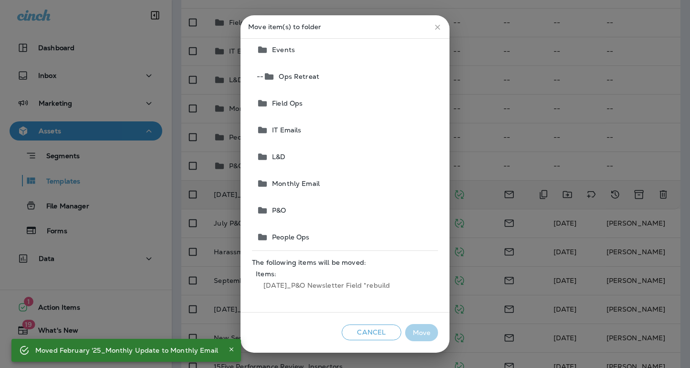 This screenshot has height=368, width=690. I want to click on span: People Ops, so click(289, 237).